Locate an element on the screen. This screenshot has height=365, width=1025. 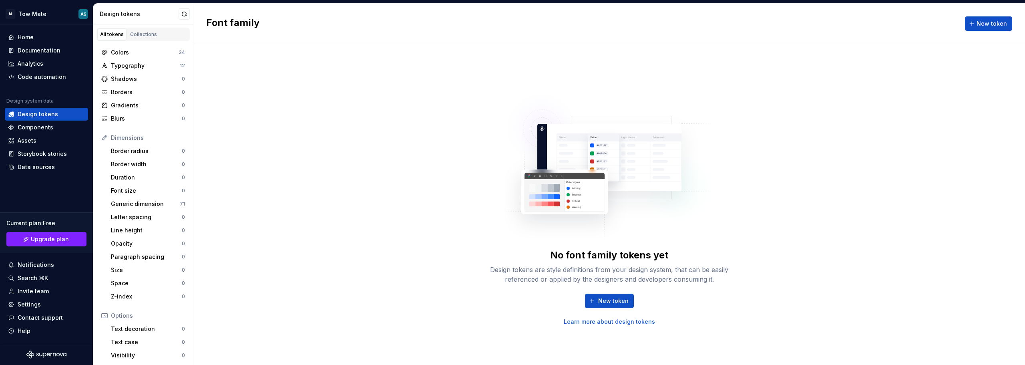
a: Duration0 is located at coordinates (148, 177).